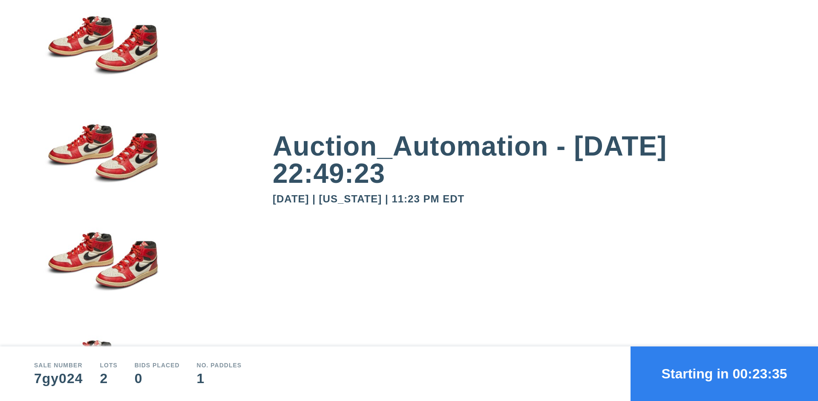 The width and height of the screenshot is (818, 401). I want to click on img: small, so click(102, 162).